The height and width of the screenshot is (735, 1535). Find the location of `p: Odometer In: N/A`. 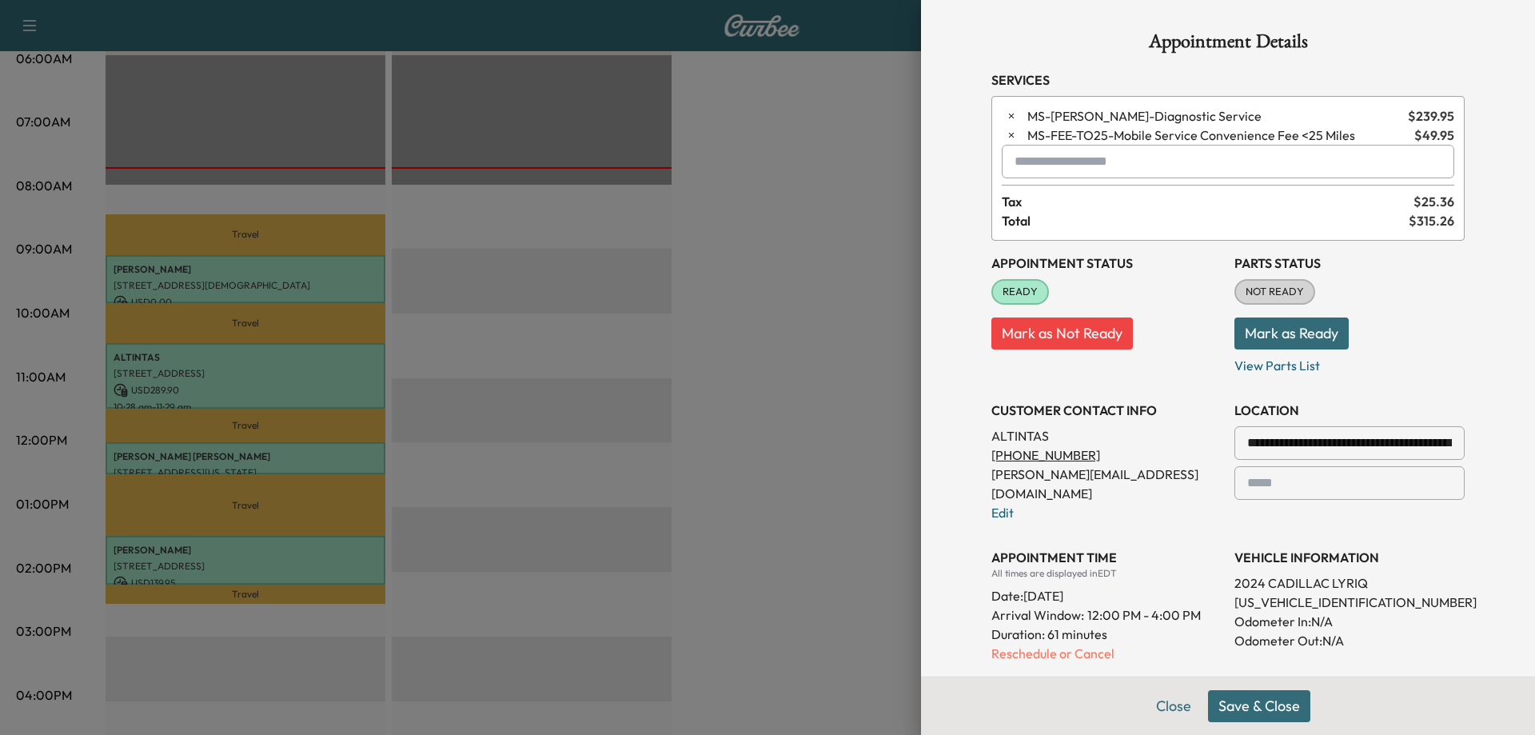

p: Odometer In: N/A is located at coordinates (1349, 621).